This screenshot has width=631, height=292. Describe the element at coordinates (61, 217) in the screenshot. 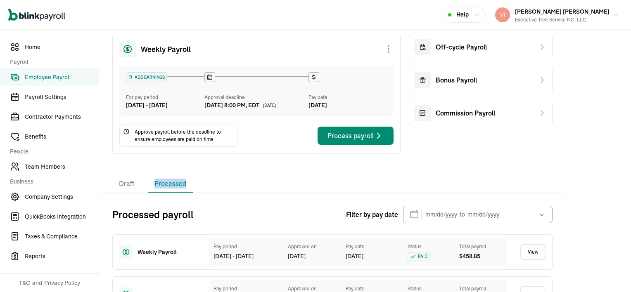

I see `span: QuickBooks Integration` at that location.